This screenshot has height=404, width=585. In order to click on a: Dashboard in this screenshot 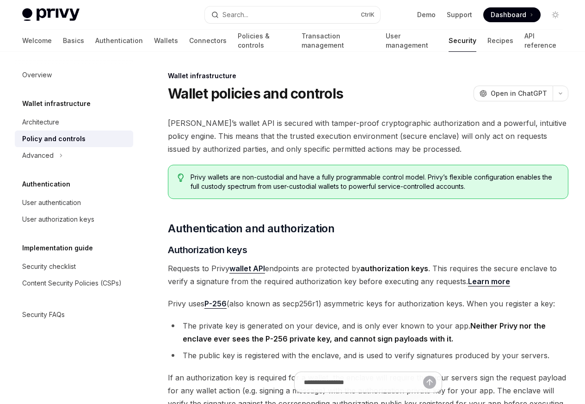, I will do `click(512, 15)`.